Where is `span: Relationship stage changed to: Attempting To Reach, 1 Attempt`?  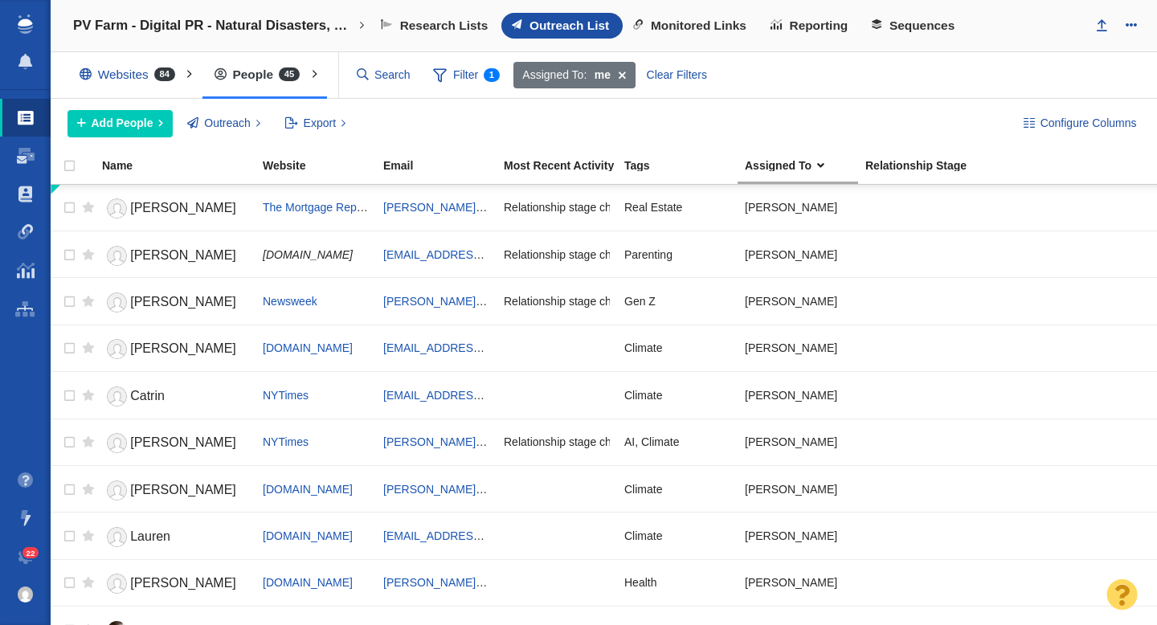 span: Relationship stage changed to: Attempting To Reach, 1 Attempt is located at coordinates (662, 301).